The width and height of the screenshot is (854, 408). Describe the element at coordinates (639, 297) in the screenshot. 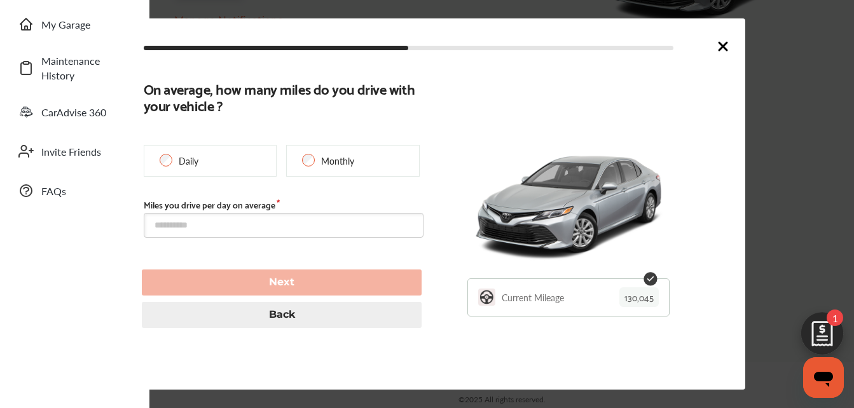

I see `p: 130,045` at that location.